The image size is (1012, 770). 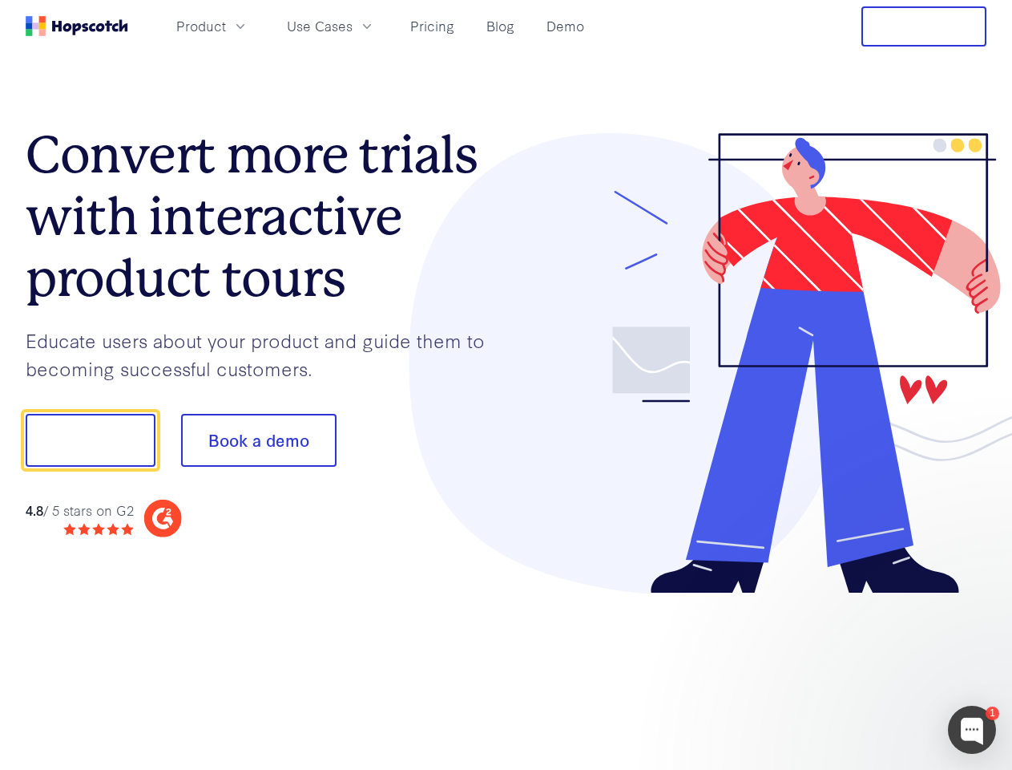 I want to click on a: Home, so click(x=77, y=26).